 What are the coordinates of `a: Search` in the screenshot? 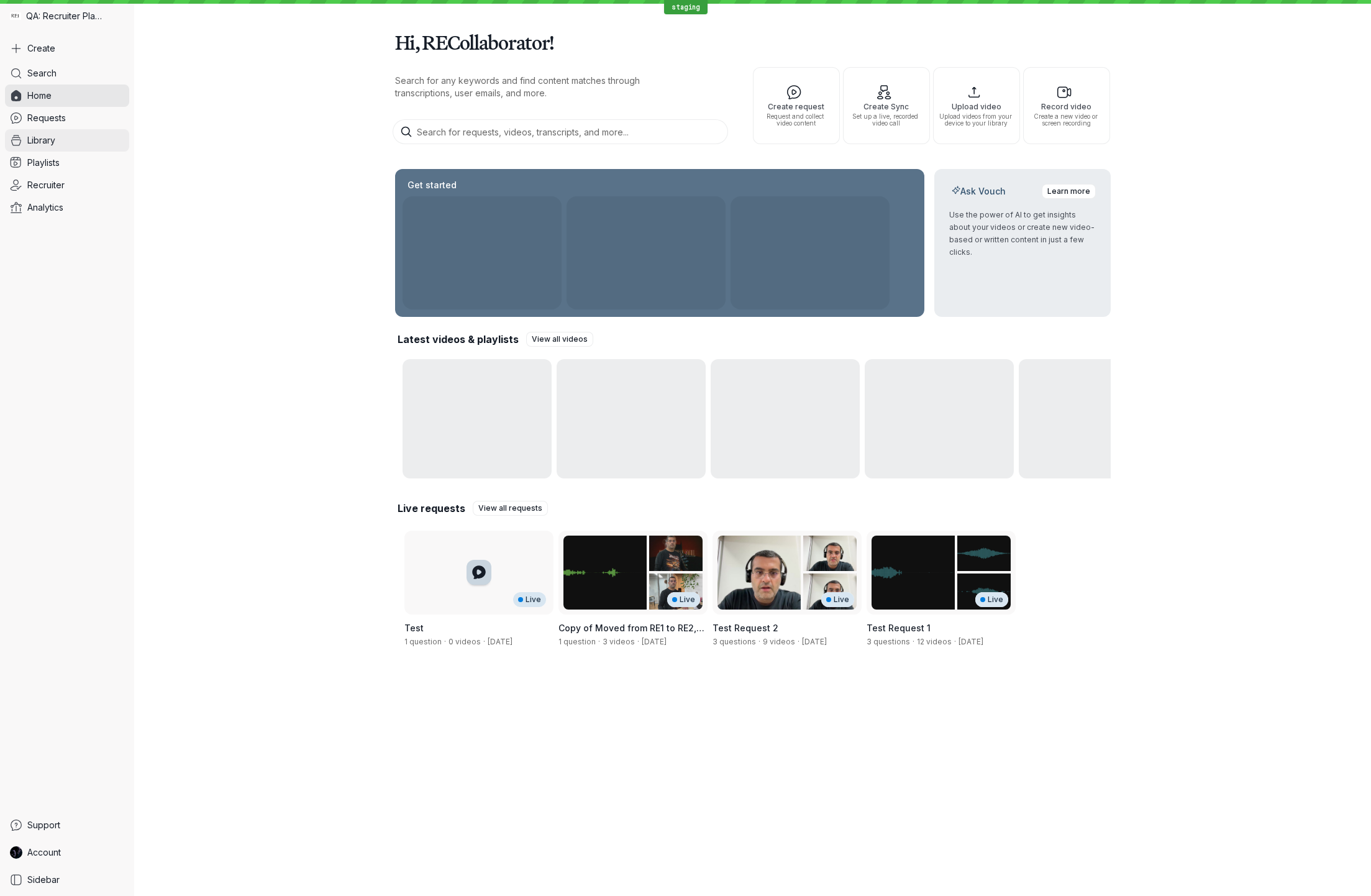 It's located at (67, 73).